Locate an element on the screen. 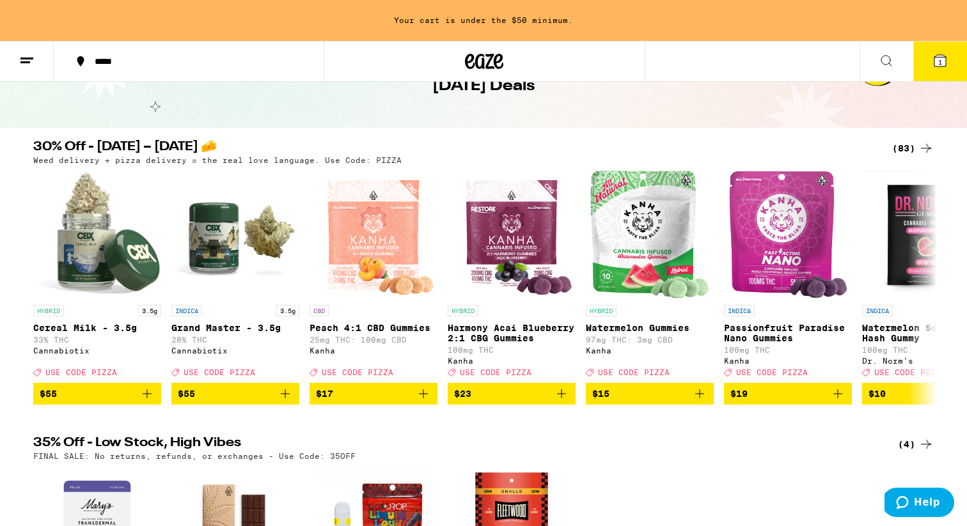 The image size is (967, 526). span: $17 is located at coordinates (324, 394).